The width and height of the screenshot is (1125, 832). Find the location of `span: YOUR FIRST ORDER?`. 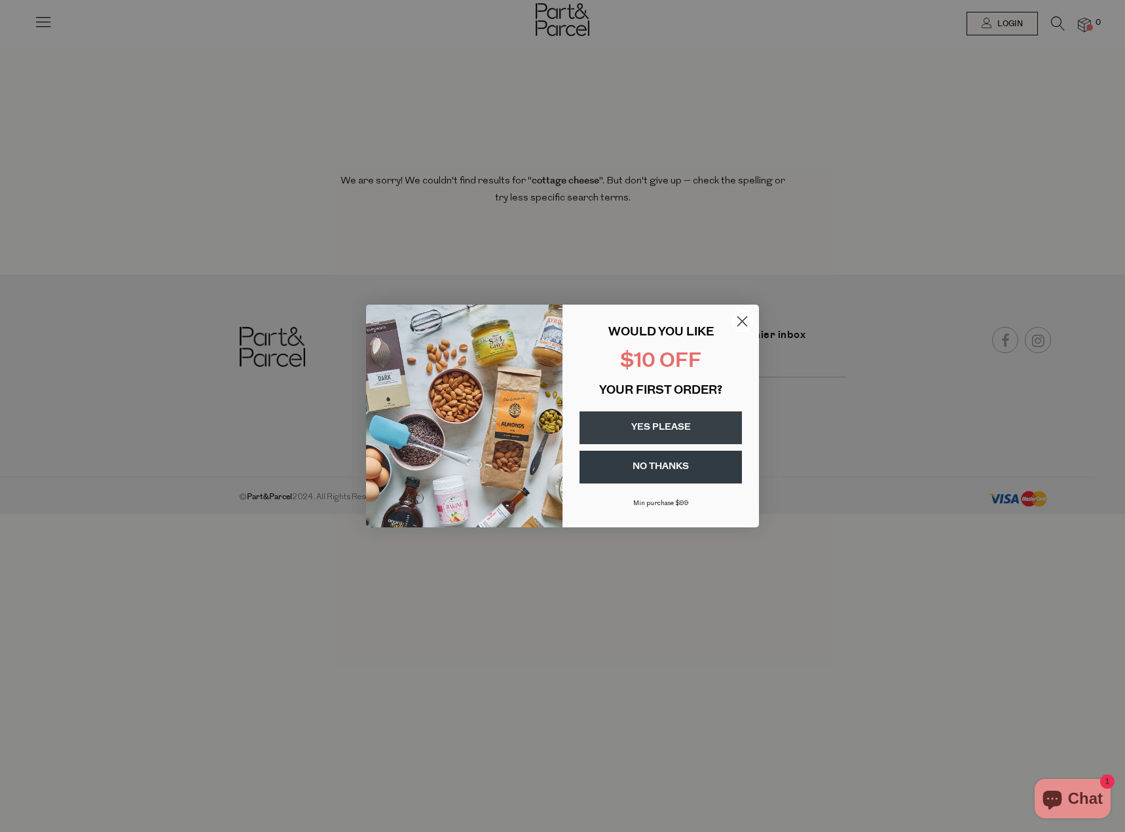

span: YOUR FIRST ORDER? is located at coordinates (661, 391).